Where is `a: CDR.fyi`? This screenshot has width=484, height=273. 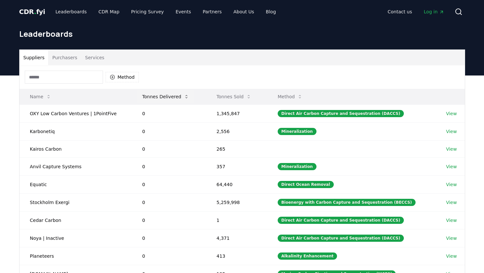
a: CDR.fyi is located at coordinates (32, 12).